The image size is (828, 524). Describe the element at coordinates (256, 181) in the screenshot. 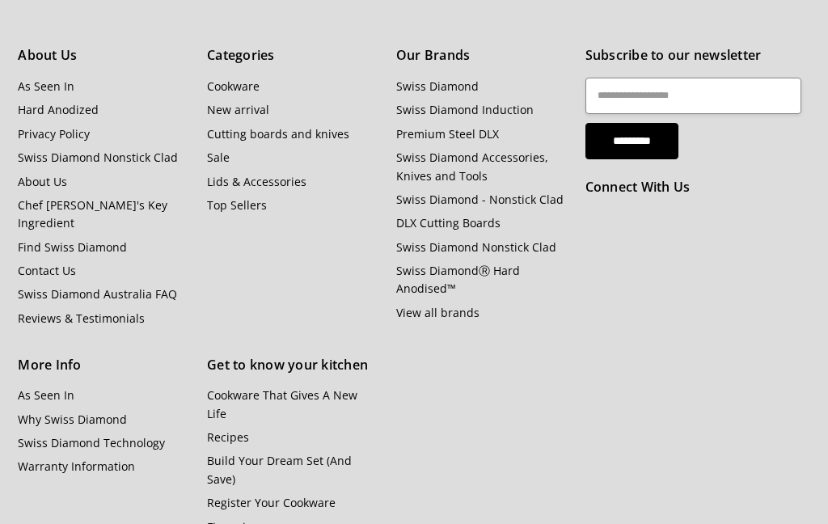

I see `a: Lids & Accessories` at that location.